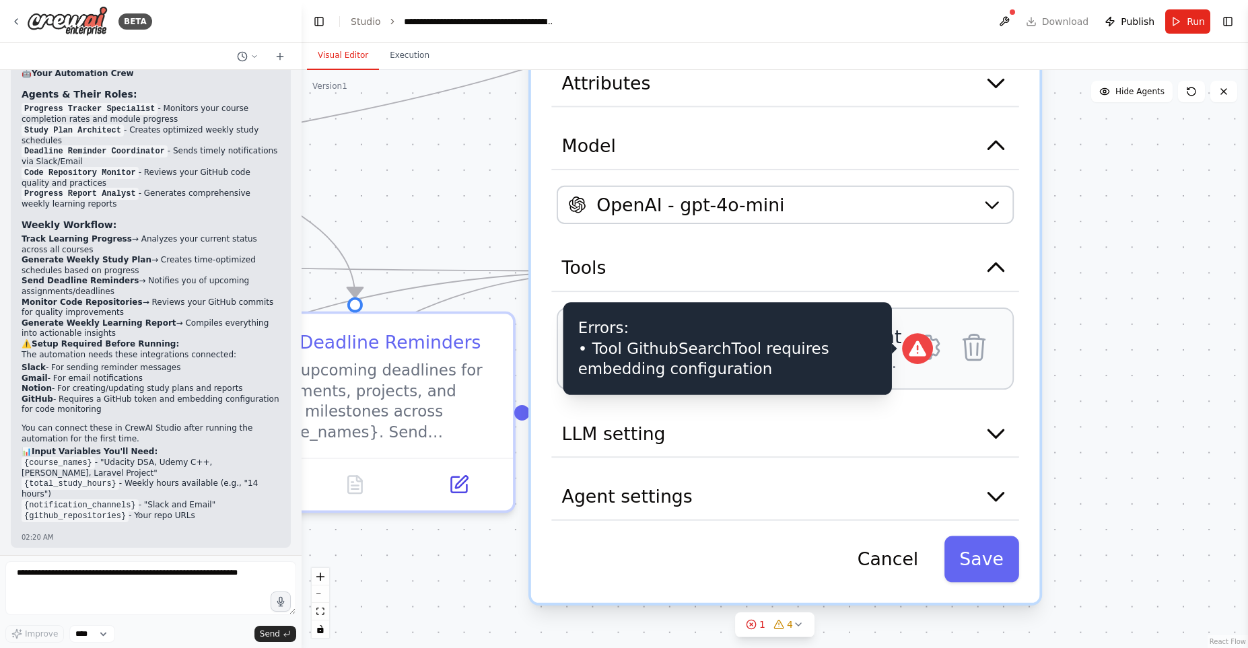 Image resolution: width=1248 pixels, height=648 pixels. I want to click on div: Search a github repo's content, so click(763, 337).